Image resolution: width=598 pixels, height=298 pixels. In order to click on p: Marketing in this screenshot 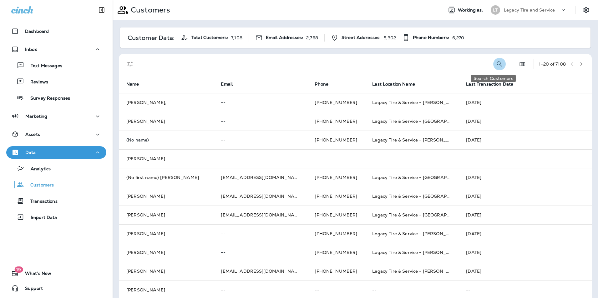, I will do `click(36, 116)`.